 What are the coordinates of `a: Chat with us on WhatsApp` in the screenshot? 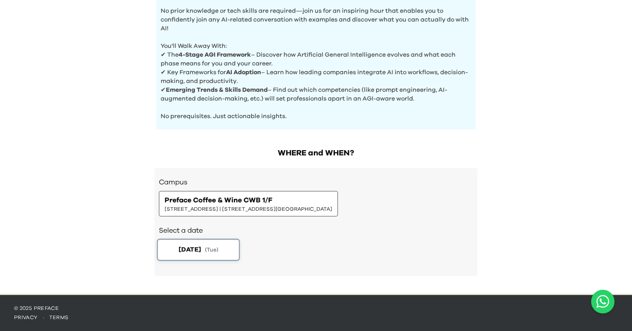 It's located at (603, 302).